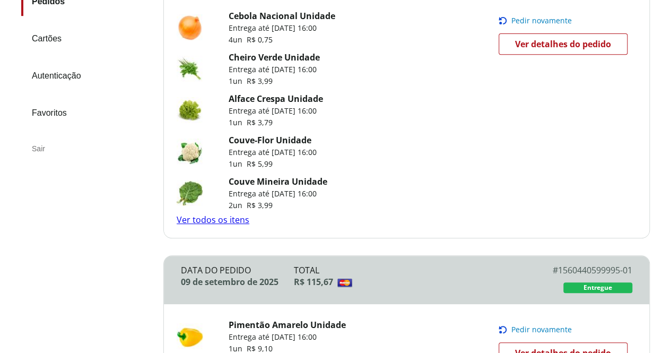  I want to click on a: Alface Crespa Unidade, so click(276, 99).